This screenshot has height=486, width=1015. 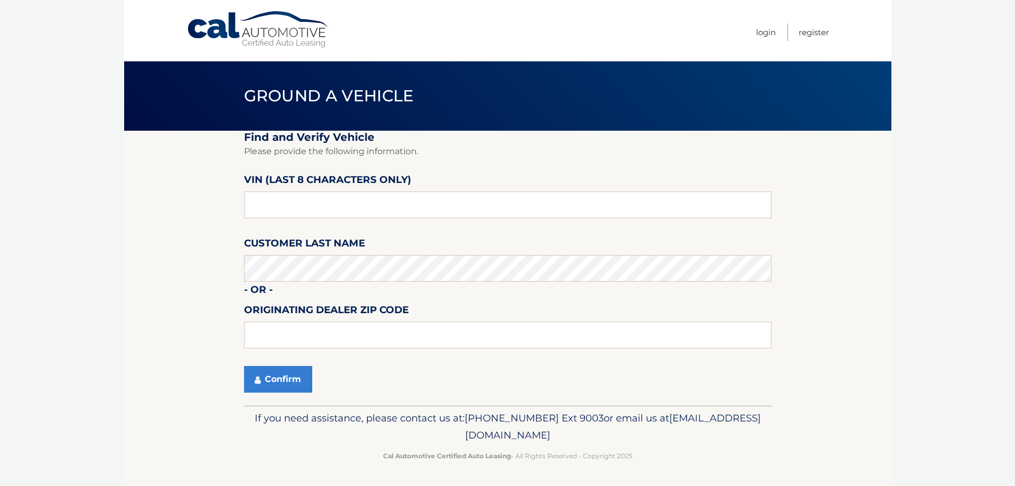 I want to click on label: Customer Last Name, so click(x=304, y=245).